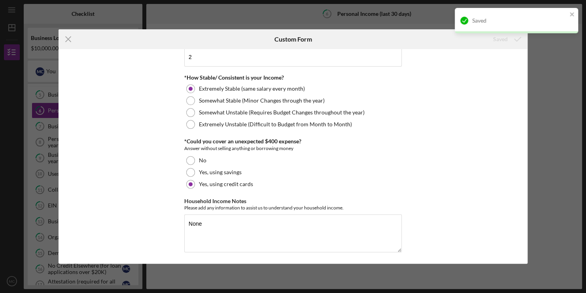  I want to click on div: Answer without selling anything or borrowing money, so click(293, 148).